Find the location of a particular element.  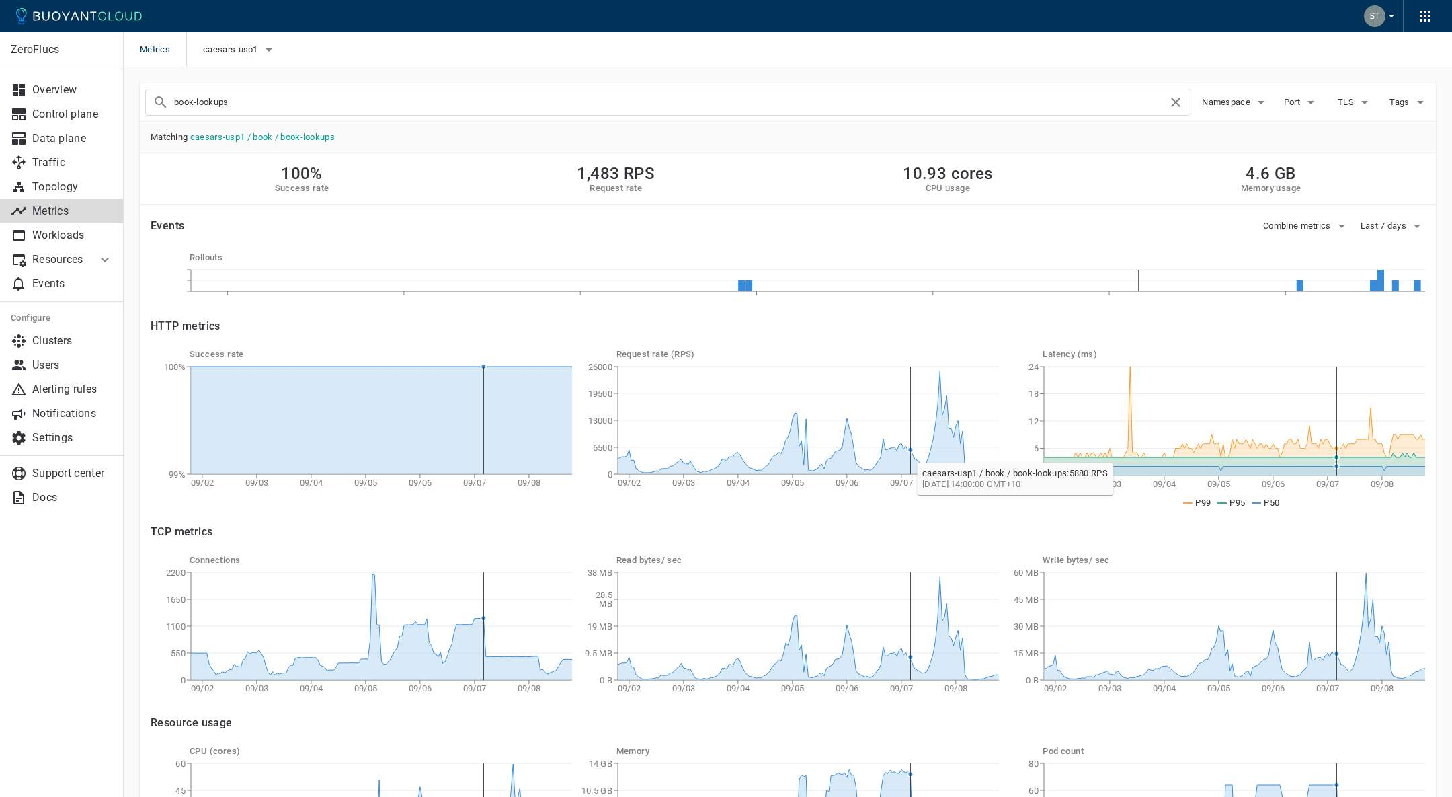

a: caesars-usp1 / book / book-lookups is located at coordinates (262, 136).